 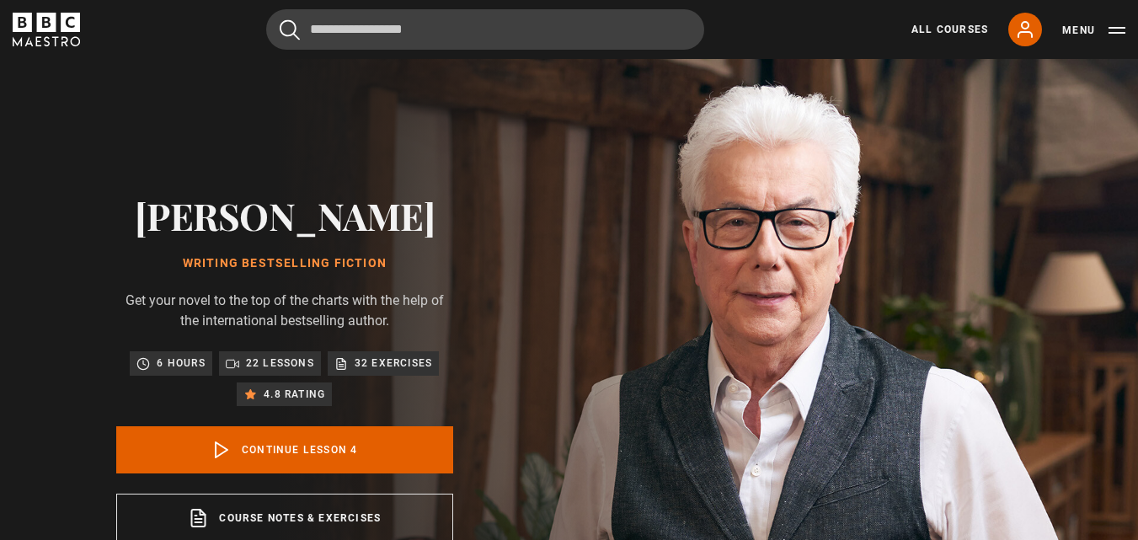 I want to click on button: Toggle navigation, so click(x=1093, y=30).